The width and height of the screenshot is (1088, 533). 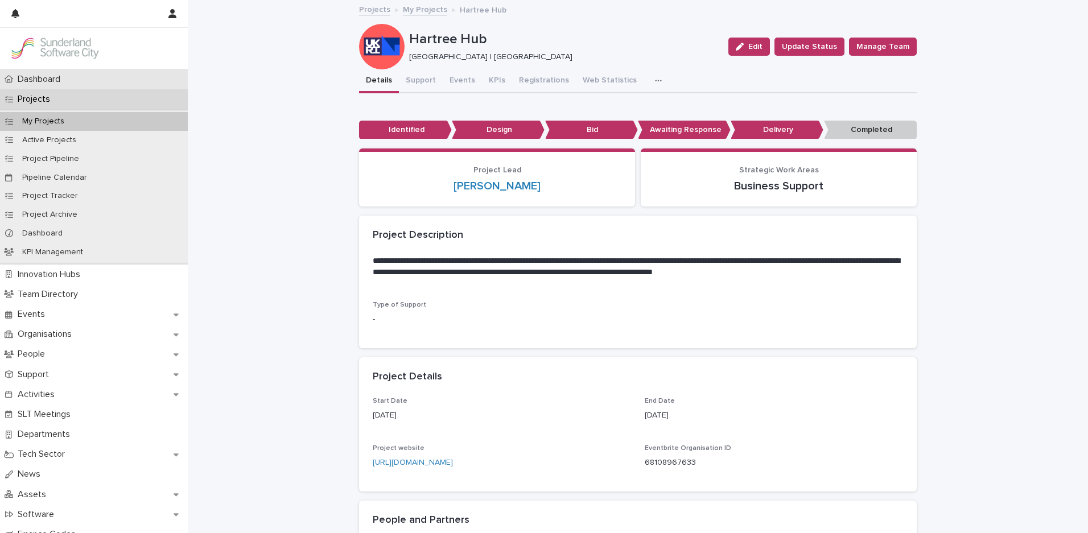 What do you see at coordinates (407, 377) in the screenshot?
I see `h2: Project Details` at bounding box center [407, 377].